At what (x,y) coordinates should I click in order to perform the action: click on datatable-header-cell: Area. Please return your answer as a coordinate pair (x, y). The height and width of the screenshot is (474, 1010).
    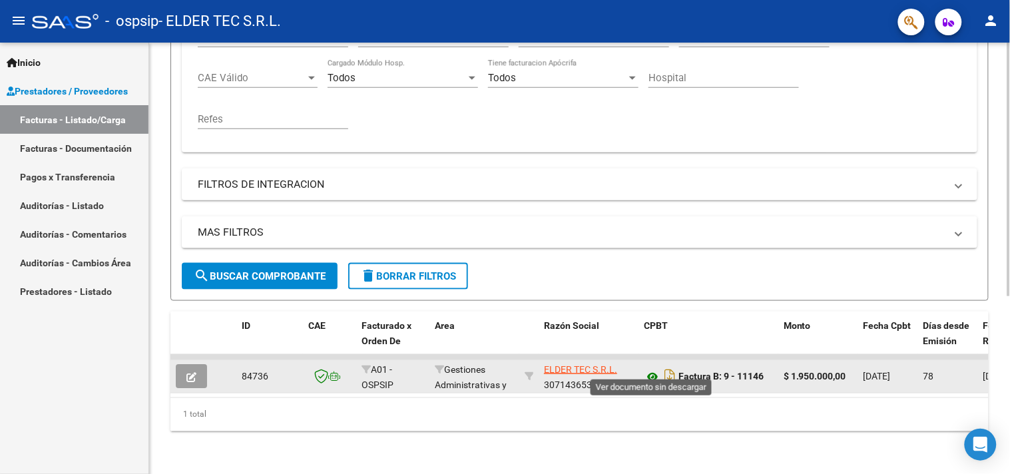
    Looking at the image, I should click on (474, 341).